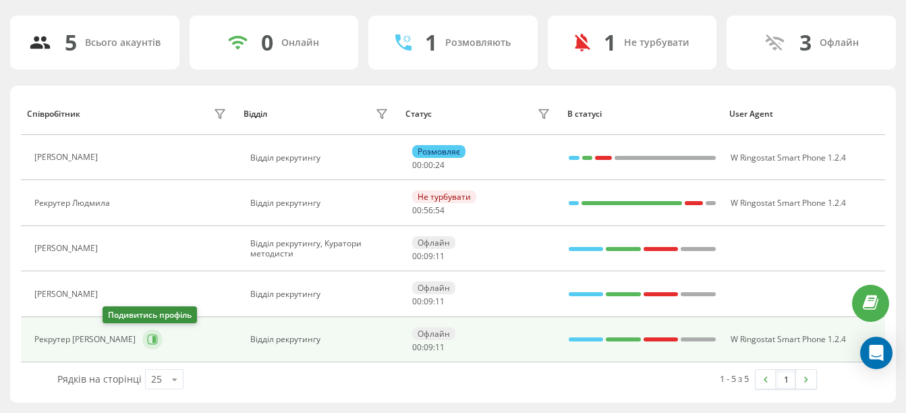  I want to click on div: 5, so click(71, 42).